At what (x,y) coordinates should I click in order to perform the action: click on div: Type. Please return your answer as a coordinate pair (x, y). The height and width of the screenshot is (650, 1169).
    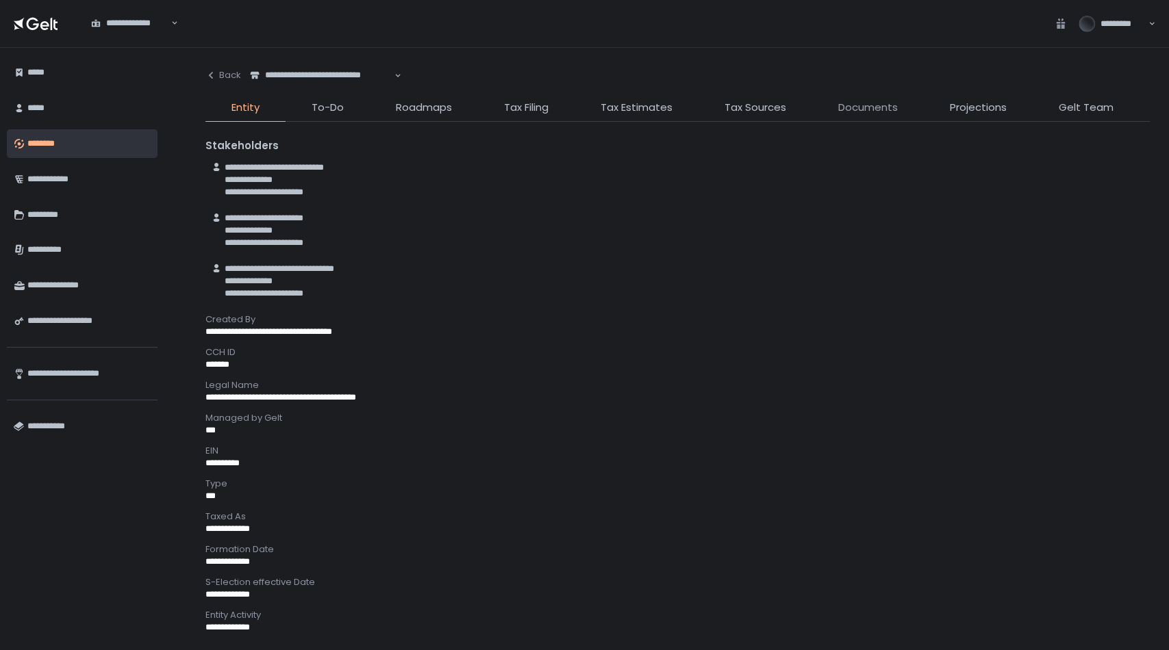
    Looking at the image, I should click on (677, 484).